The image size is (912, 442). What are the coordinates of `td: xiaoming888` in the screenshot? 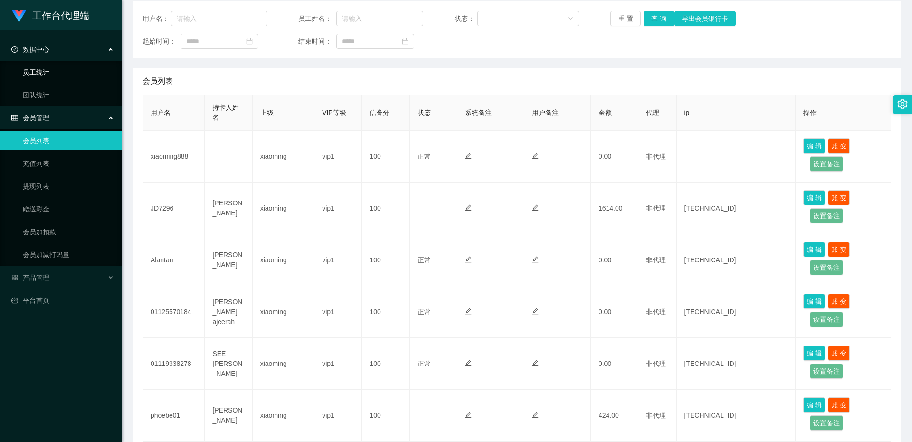 It's located at (174, 156).